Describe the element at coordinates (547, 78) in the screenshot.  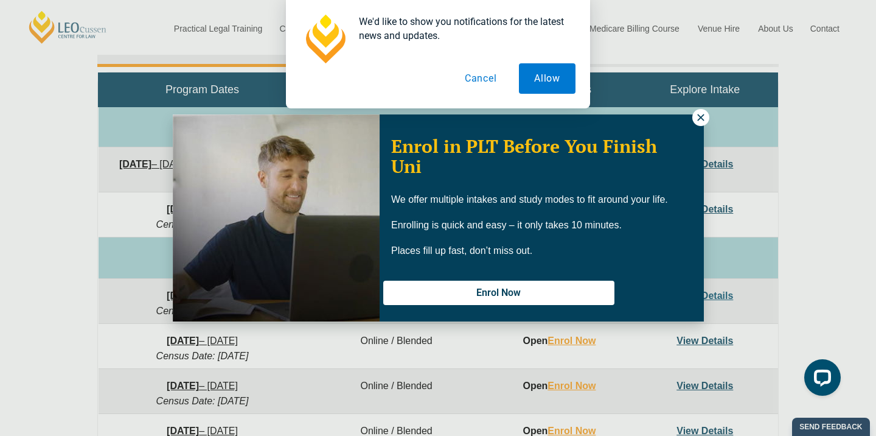
I see `button: Allow` at that location.